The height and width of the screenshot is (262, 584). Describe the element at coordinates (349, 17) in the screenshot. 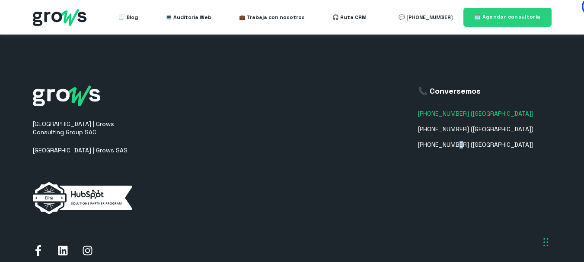

I see `span: 🎧 Ruta CRM` at that location.